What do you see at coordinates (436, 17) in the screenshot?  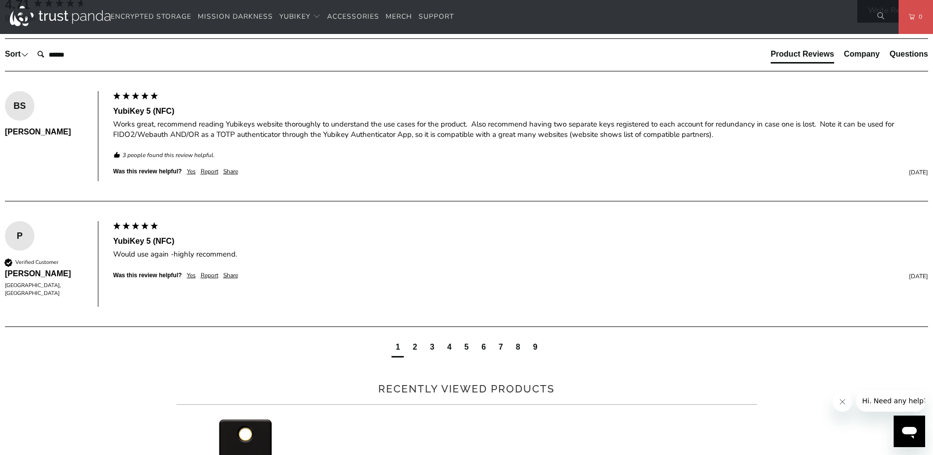 I see `a: Support` at bounding box center [436, 17].